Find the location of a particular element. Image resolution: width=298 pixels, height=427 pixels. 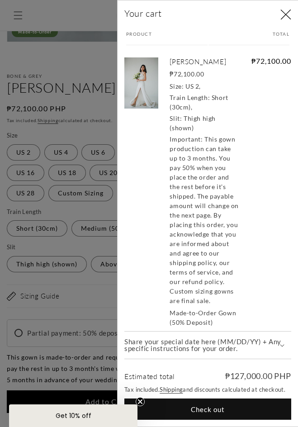

dd: Short (30cm), is located at coordinates (199, 102).